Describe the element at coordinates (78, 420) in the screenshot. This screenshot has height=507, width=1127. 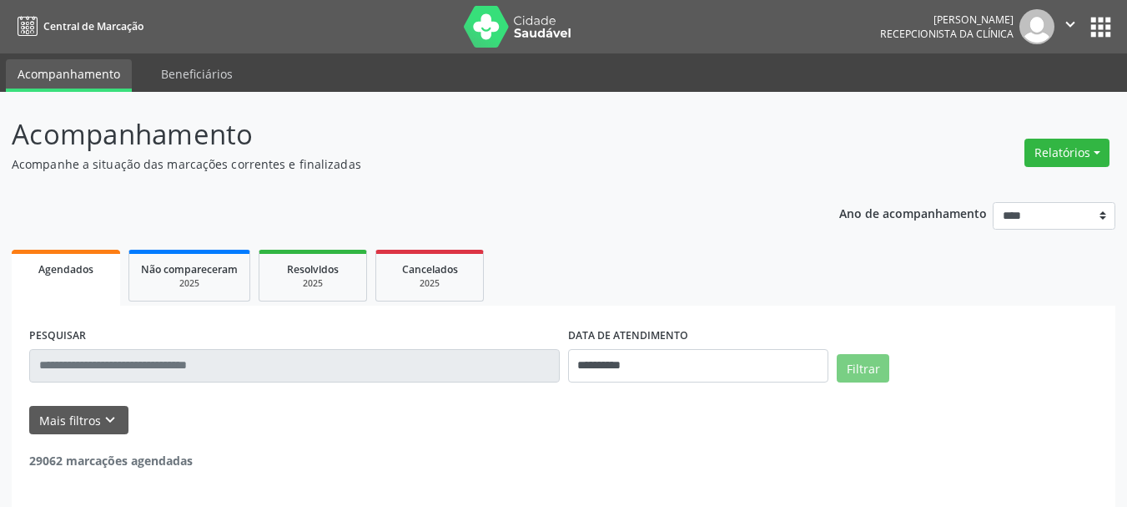
I see `button: Mais filtroskeyboard_arrow_down` at that location.